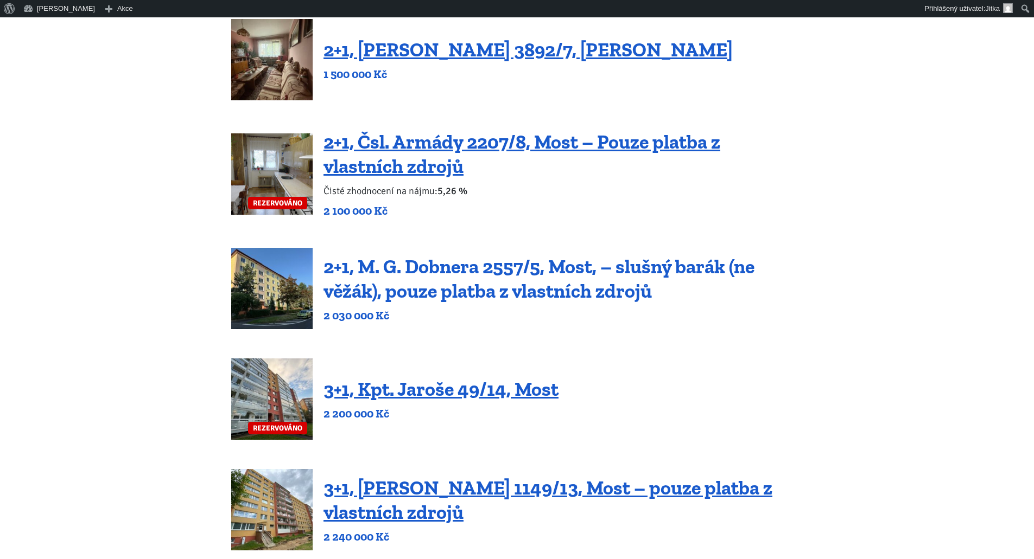 Image resolution: width=1034 pixels, height=559 pixels. What do you see at coordinates (563, 316) in the screenshot?
I see `p: 2 030 000 Kč` at bounding box center [563, 316].